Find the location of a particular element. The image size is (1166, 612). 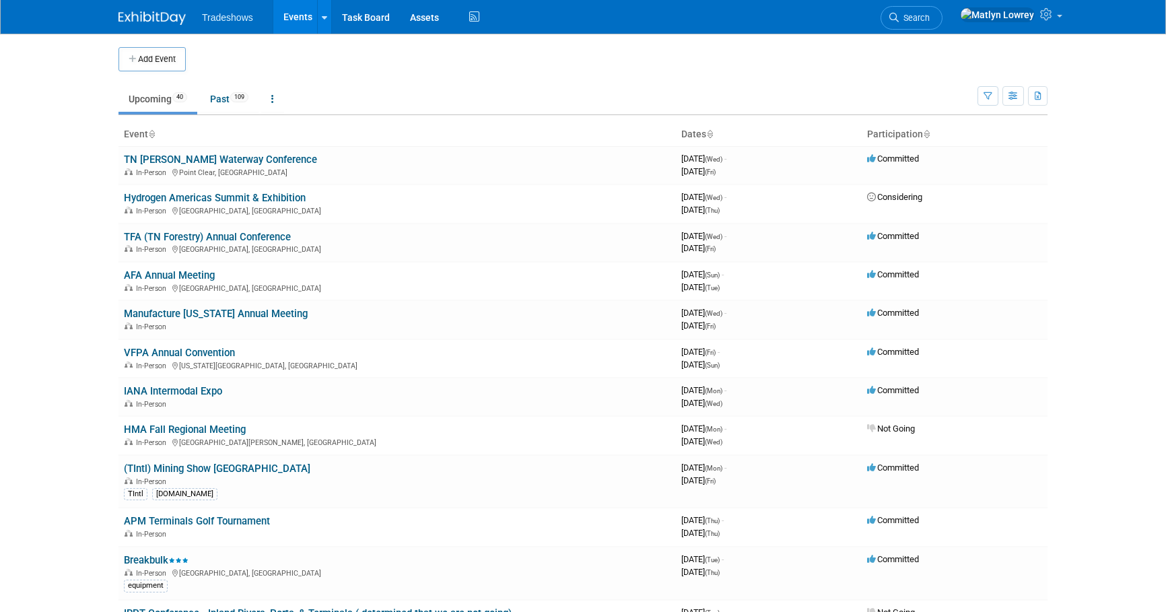

span: Search is located at coordinates (914, 18).